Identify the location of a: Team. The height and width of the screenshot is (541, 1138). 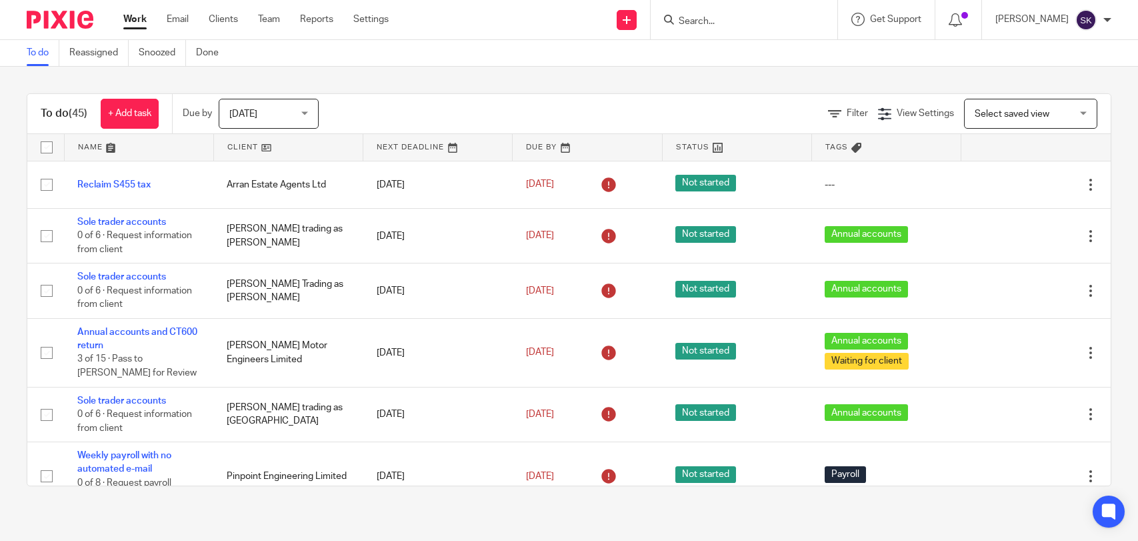
(269, 19).